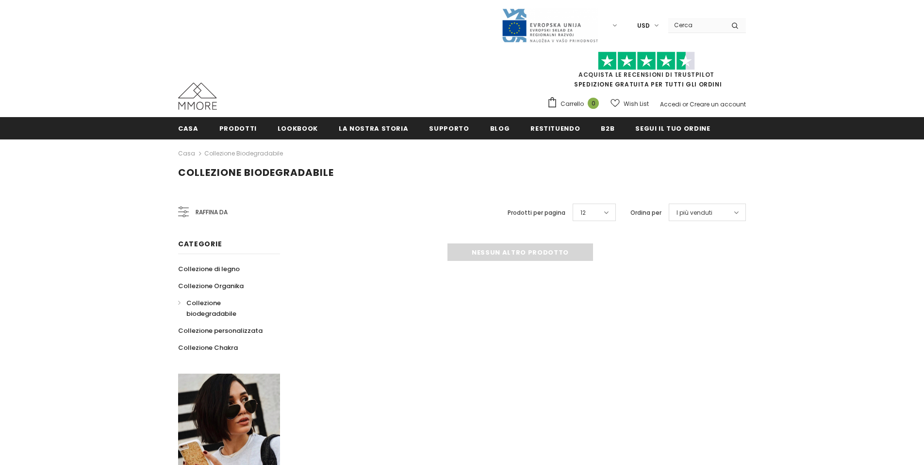 This screenshot has width=924, height=465. Describe the element at coordinates (673, 128) in the screenshot. I see `a: Segui il tuo ordine` at that location.